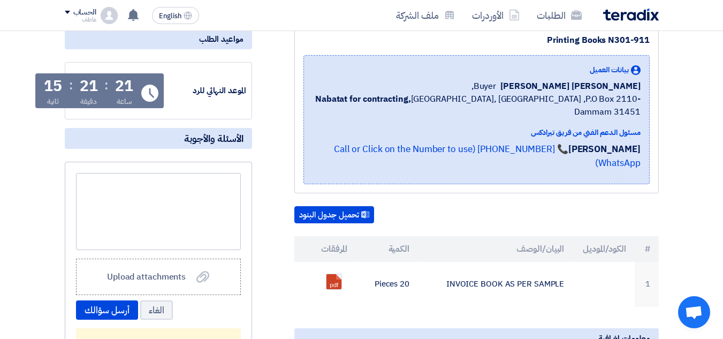  Describe the element at coordinates (156, 310) in the screenshot. I see `button: الغاء` at that location.